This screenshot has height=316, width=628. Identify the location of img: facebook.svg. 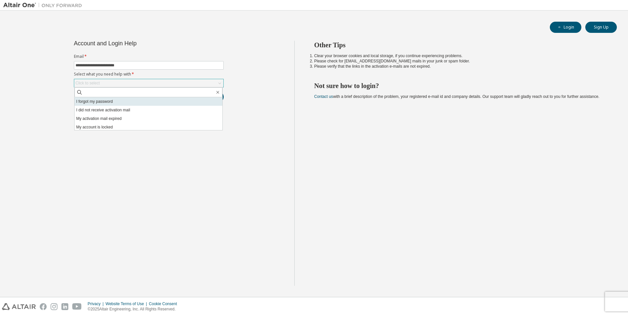
(43, 307).